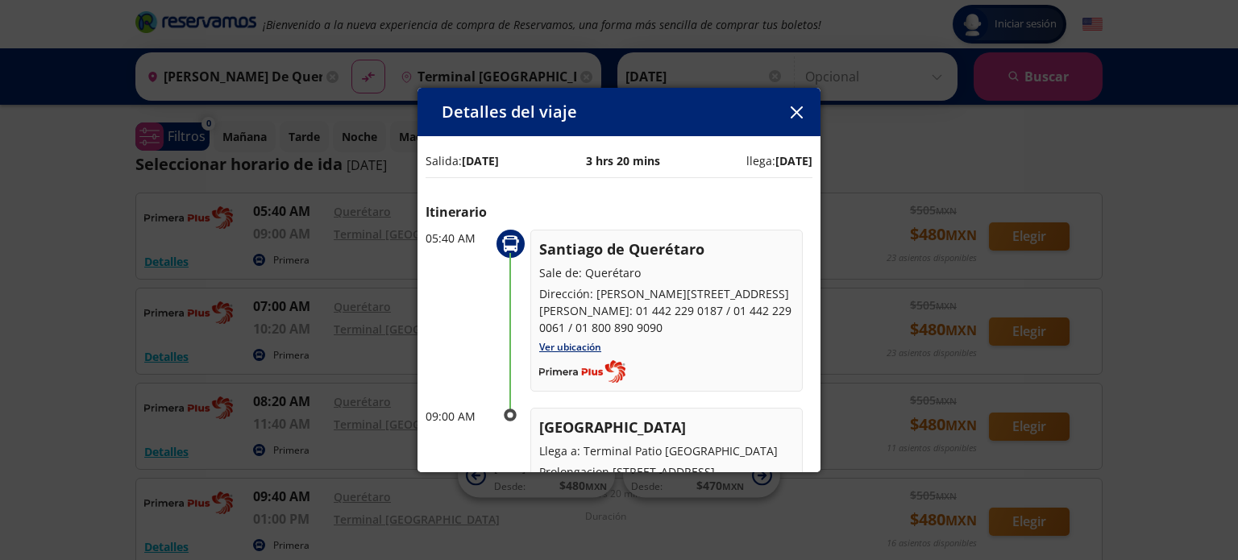 This screenshot has width=1238, height=560. Describe the element at coordinates (458, 238) in the screenshot. I see `p: 05:40 AM` at that location.